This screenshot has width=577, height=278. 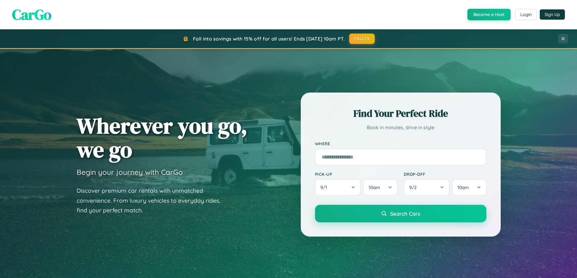 What do you see at coordinates (525, 15) in the screenshot?
I see `button: Login` at bounding box center [525, 15].